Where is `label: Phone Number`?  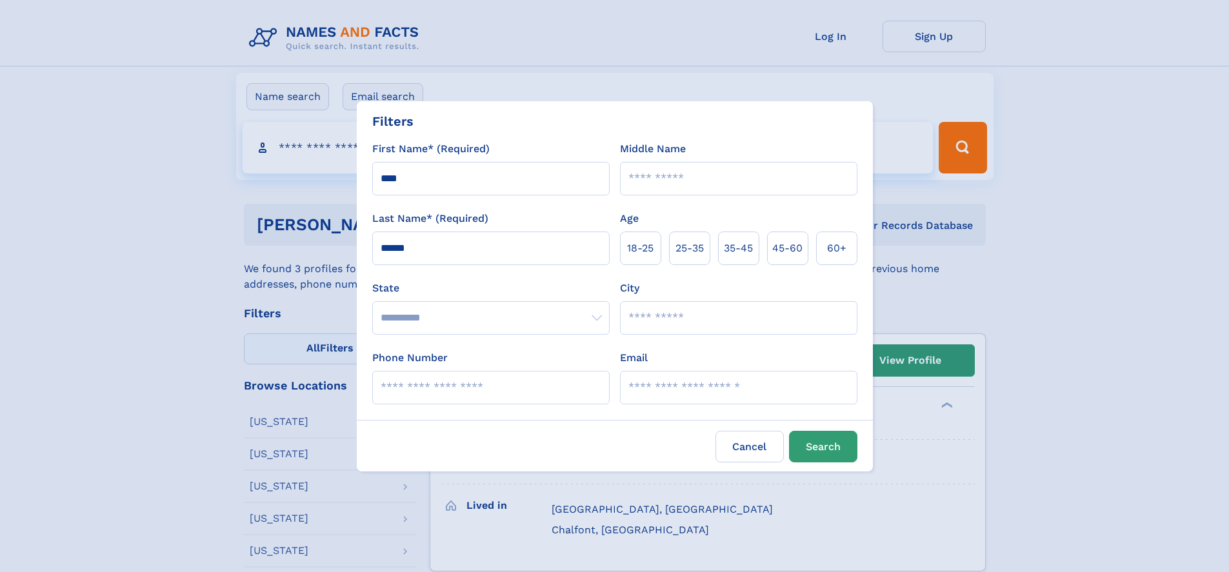 label: Phone Number is located at coordinates (410, 358).